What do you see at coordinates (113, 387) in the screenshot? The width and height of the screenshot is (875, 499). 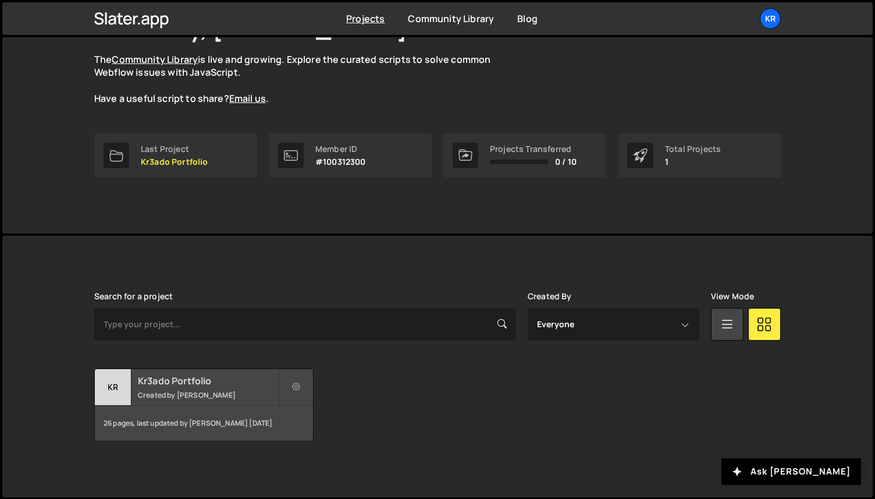 I see `div: Kr` at bounding box center [113, 387].